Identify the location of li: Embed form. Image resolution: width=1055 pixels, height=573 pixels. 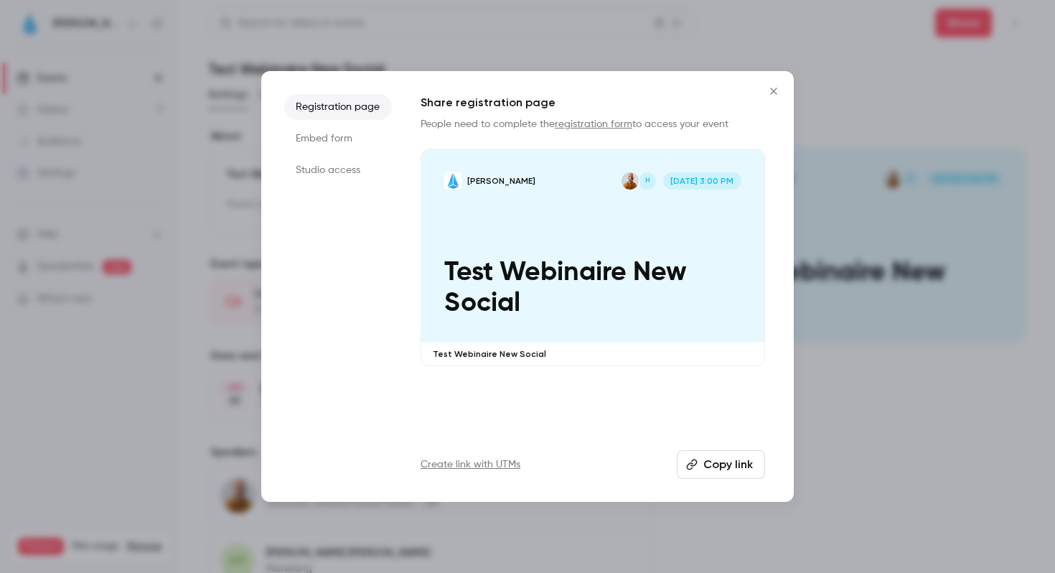
(338, 139).